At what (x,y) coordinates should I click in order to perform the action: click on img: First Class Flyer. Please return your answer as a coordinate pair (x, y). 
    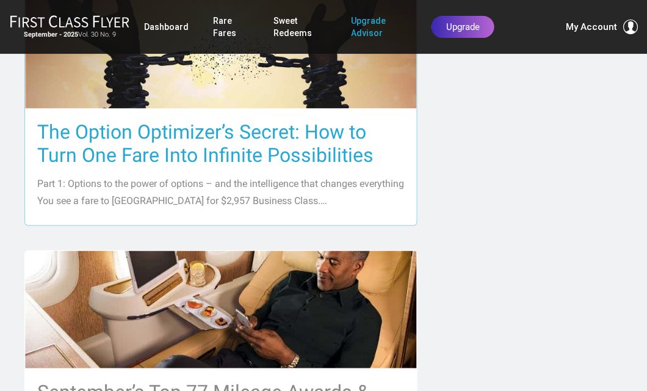
    Looking at the image, I should click on (70, 21).